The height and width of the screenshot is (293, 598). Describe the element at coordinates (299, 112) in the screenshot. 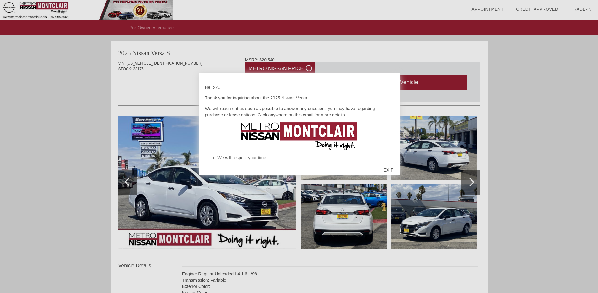

I see `p: We will reach out as soon as possible to answer any questions you may have regarding purchase or ...` at that location.